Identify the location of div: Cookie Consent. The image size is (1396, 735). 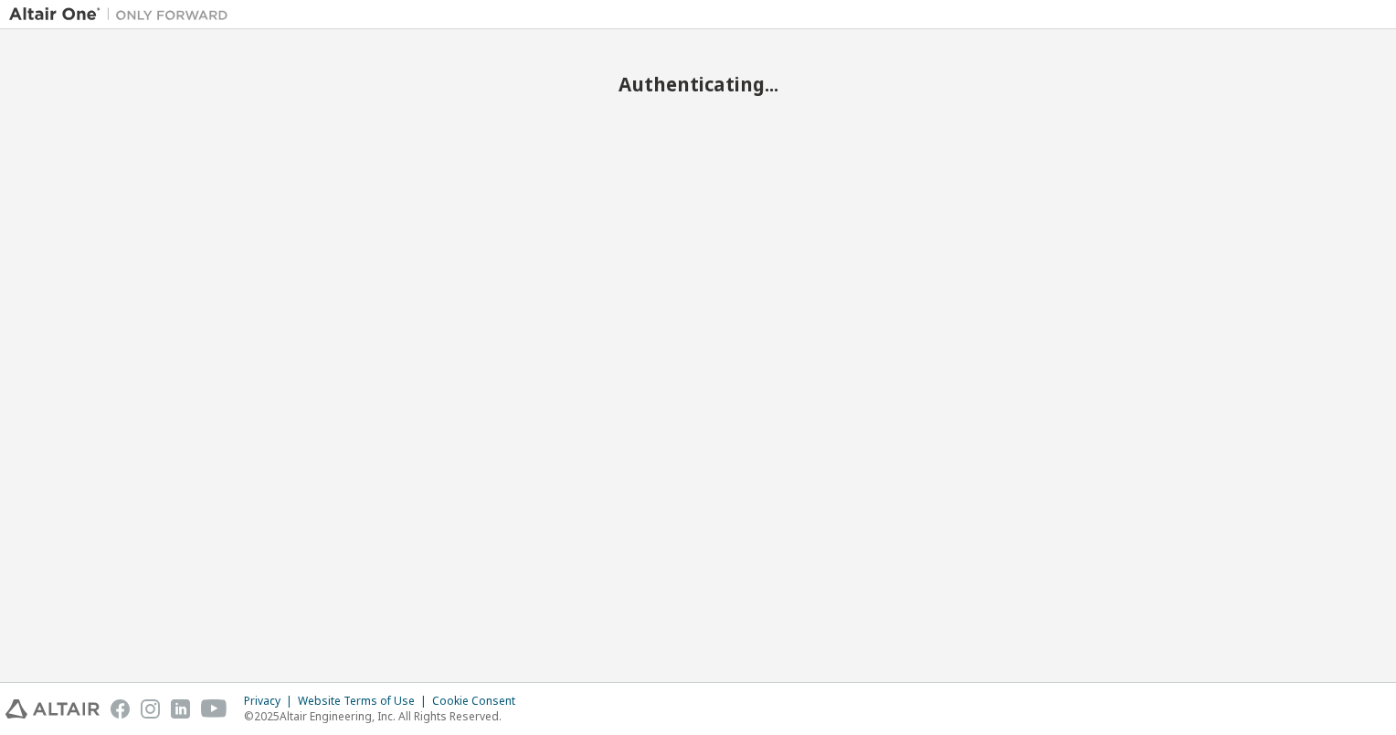
(479, 701).